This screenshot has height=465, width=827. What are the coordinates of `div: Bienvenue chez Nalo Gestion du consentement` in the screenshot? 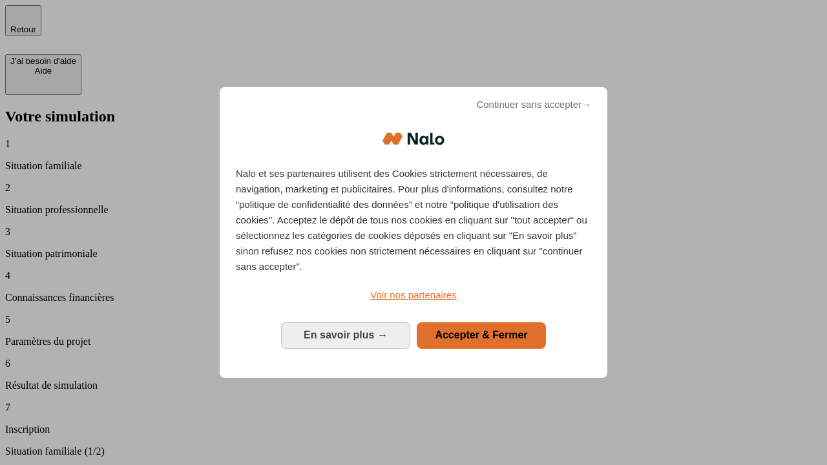 It's located at (414, 232).